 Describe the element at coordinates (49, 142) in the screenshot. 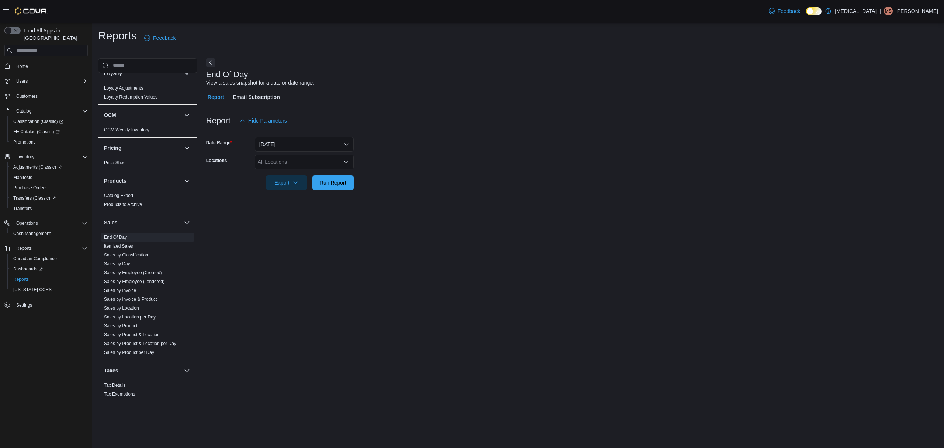

I see `span: Promotions` at that location.